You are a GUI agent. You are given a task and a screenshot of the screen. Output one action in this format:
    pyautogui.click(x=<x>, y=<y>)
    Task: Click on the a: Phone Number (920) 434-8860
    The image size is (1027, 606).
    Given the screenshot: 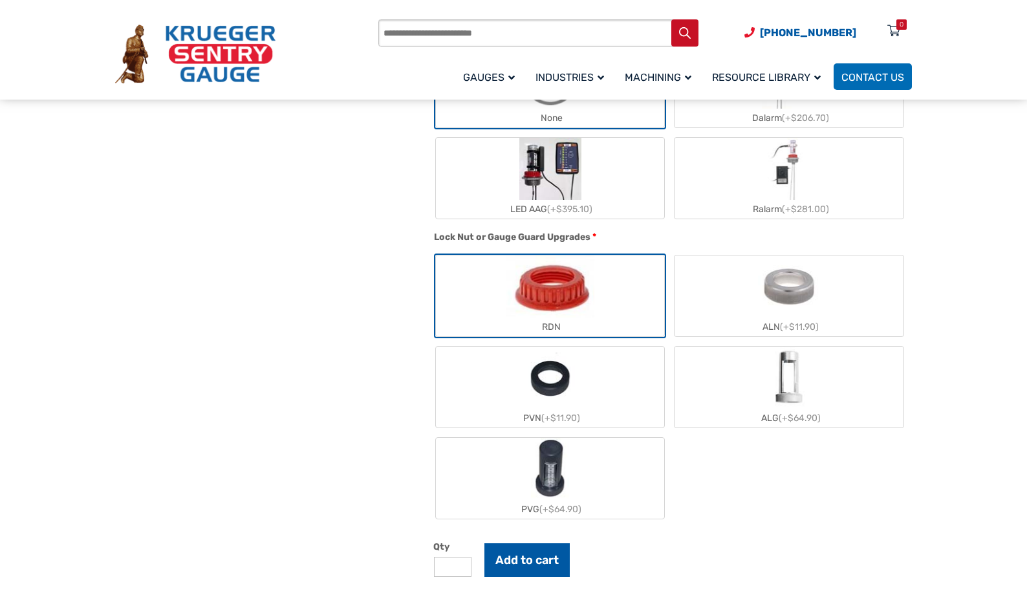 What is the action you would take?
    pyautogui.click(x=800, y=32)
    